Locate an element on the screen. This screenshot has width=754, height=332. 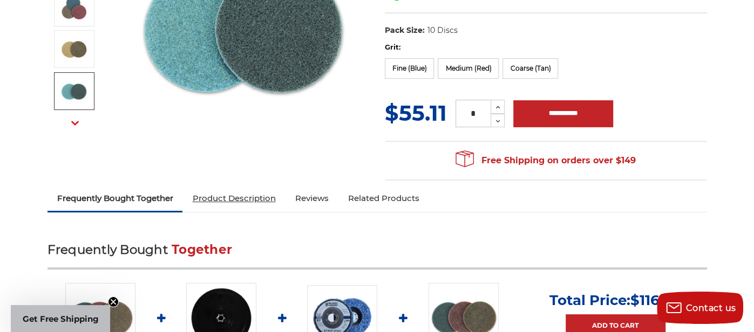
img: blue - fine surface conditioning hook and loop disc is located at coordinates (74, 91).